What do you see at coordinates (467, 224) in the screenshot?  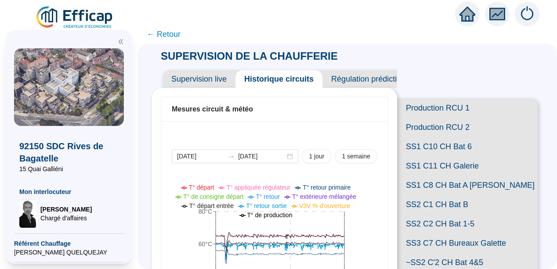 I see `span: SS2 C2 CH Bat 1-5` at bounding box center [467, 224].